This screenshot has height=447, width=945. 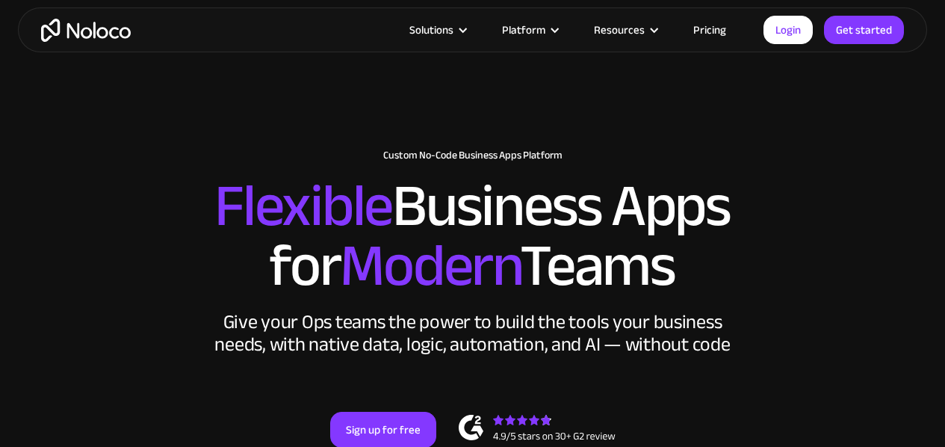 I want to click on a: Login, so click(x=788, y=30).